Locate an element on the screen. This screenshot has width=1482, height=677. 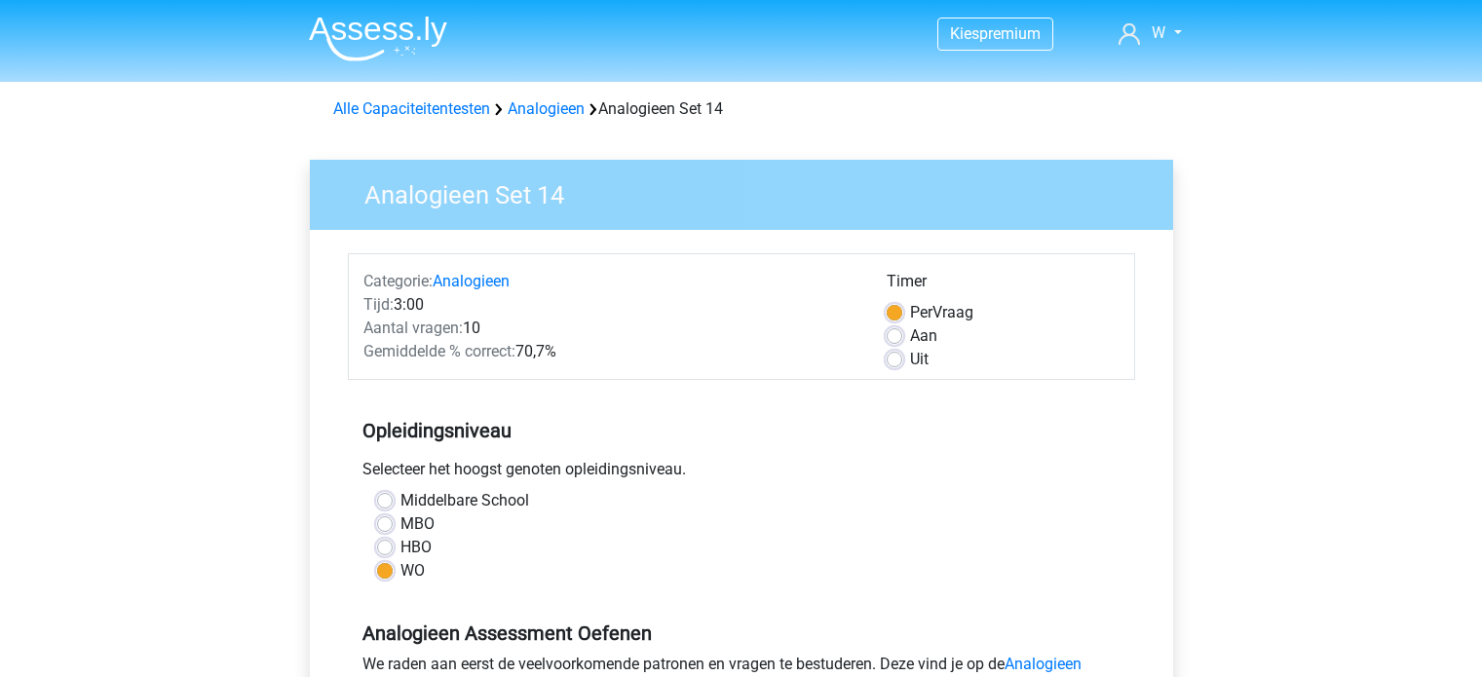
div: Selecteer het hoogst genoten opleidingsniveau. is located at coordinates (741, 473).